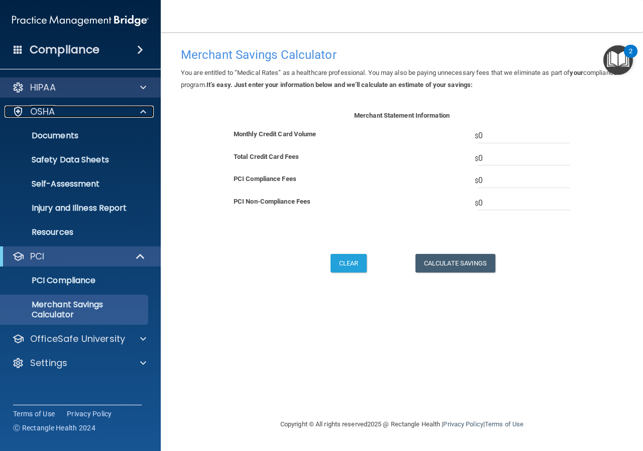 The height and width of the screenshot is (451, 643). I want to click on b: It’s easy. Just enter your information below and we’ll calculate an estimate of your savings:, so click(340, 84).